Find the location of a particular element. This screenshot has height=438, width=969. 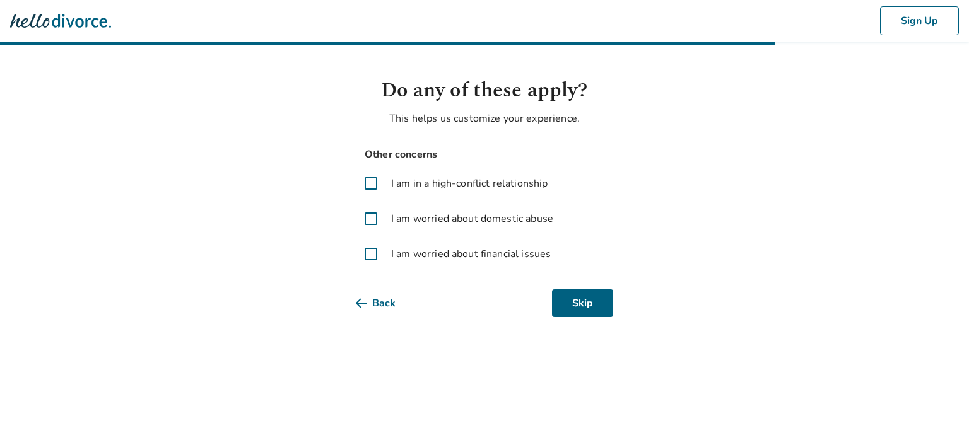

span: I am worried about financial issues is located at coordinates (470, 254).